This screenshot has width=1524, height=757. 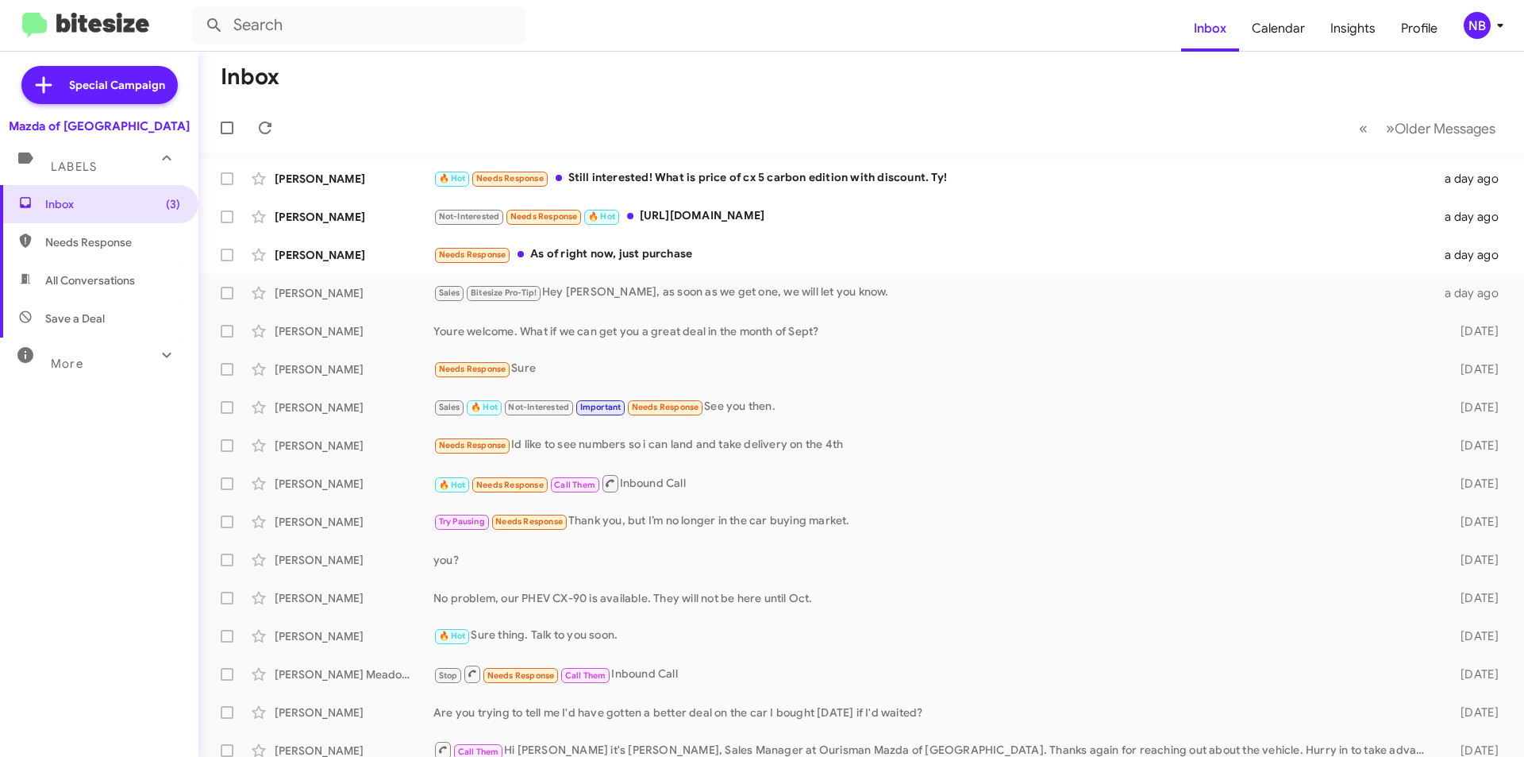 I want to click on span: Special Campaign, so click(x=117, y=85).